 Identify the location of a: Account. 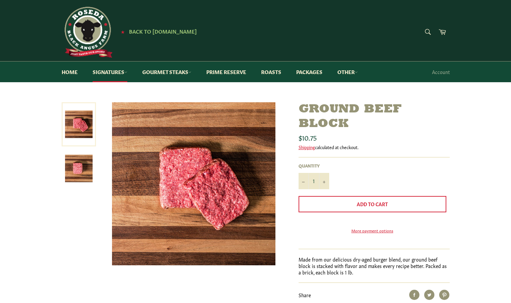
(440, 72).